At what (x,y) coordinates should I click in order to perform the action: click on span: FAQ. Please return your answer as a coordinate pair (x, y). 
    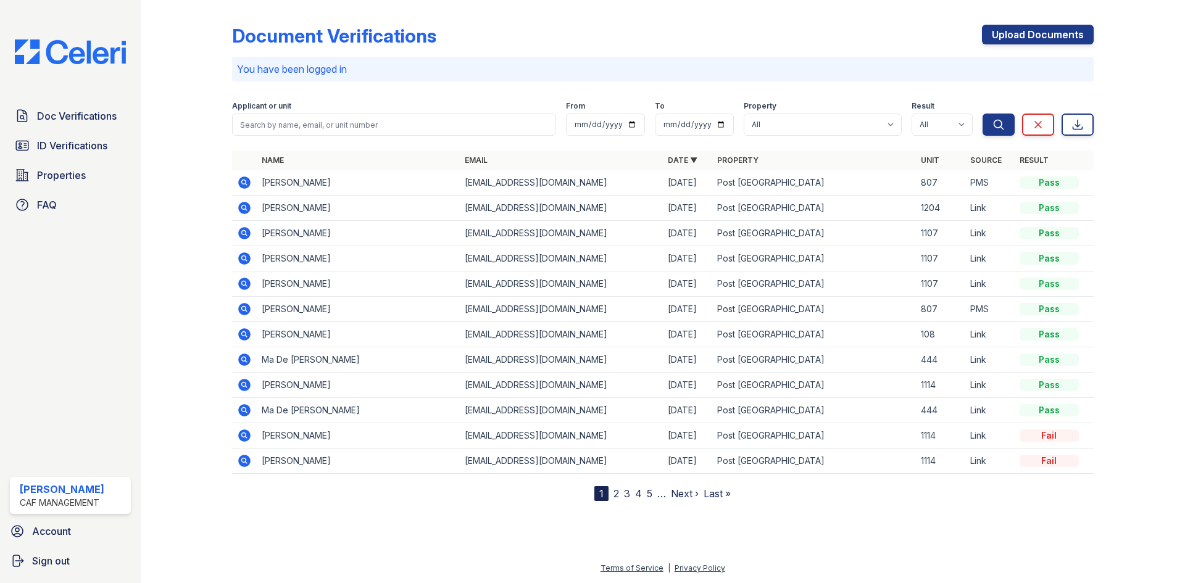
    Looking at the image, I should click on (47, 205).